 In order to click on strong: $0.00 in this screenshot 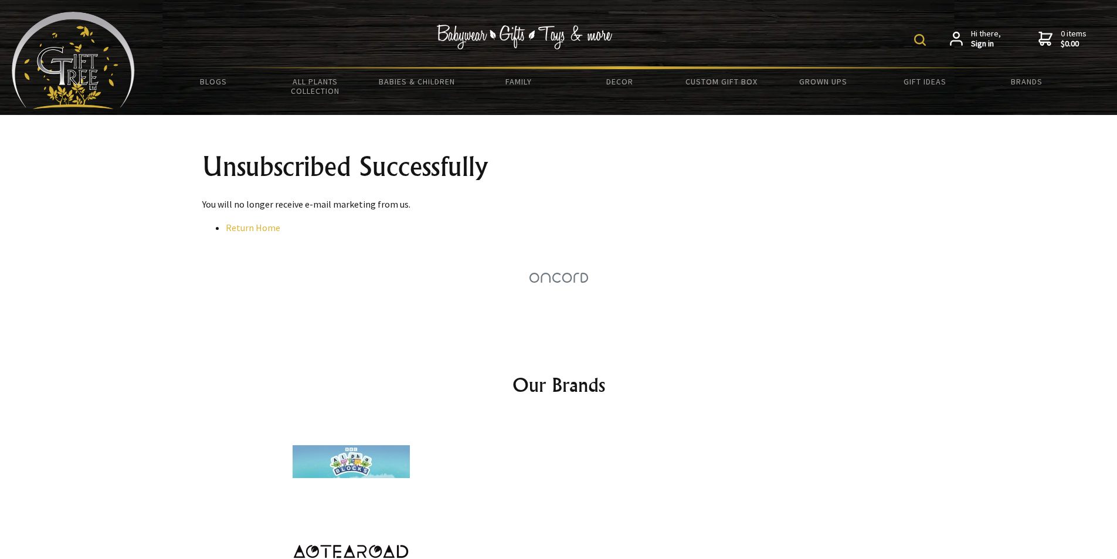, I will do `click(1074, 44)`.